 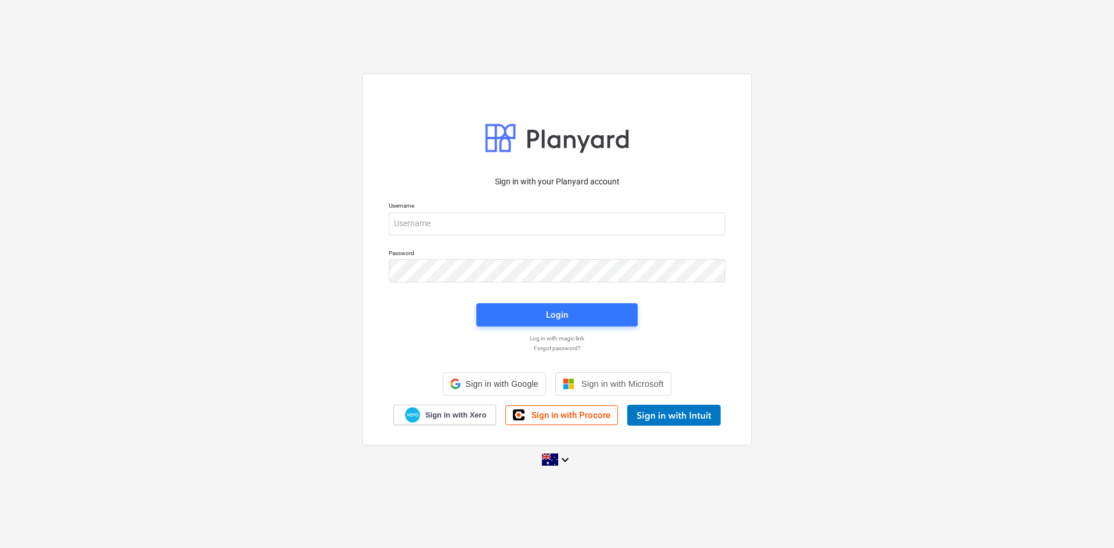 What do you see at coordinates (557, 348) in the screenshot?
I see `a: Forgot password?` at bounding box center [557, 348].